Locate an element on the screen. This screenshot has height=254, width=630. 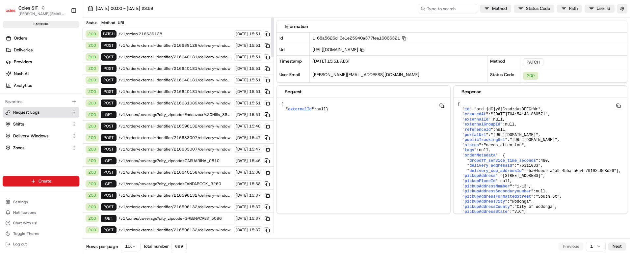
span: Notifications is located at coordinates (25, 212).